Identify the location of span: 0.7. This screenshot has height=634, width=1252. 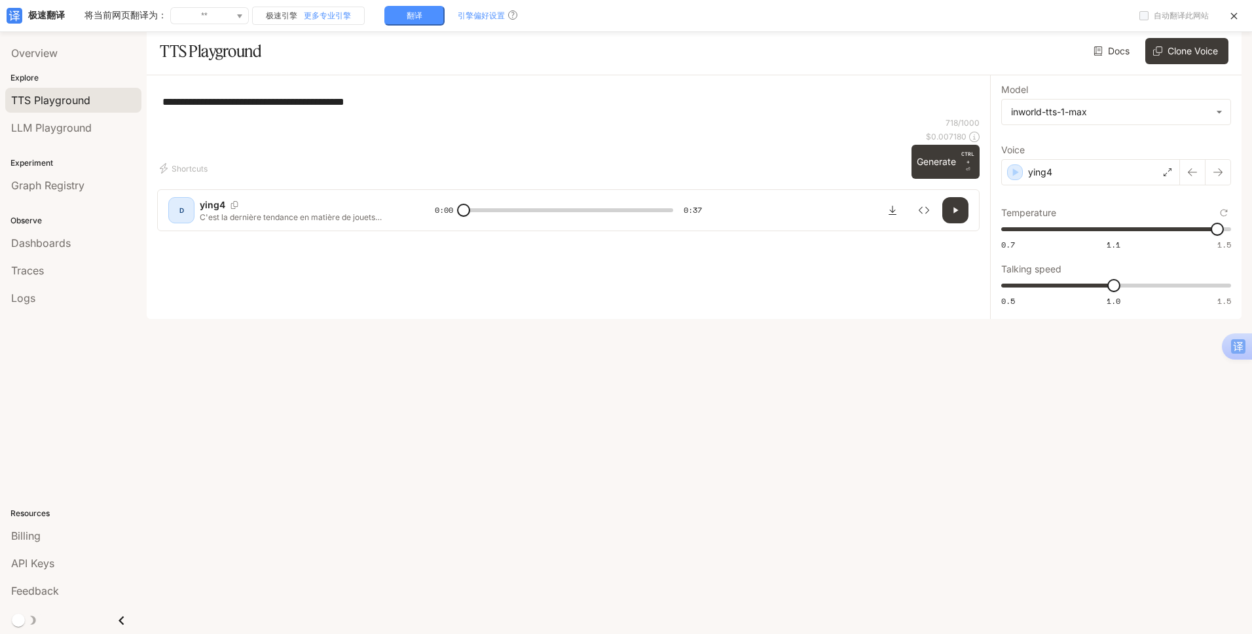
(1008, 244).